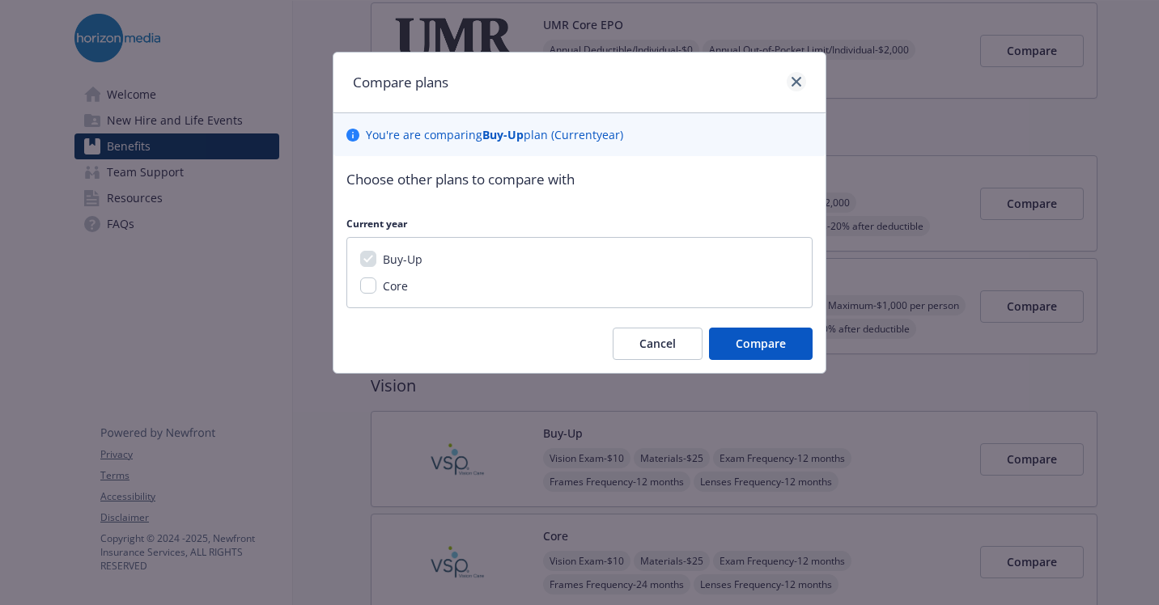 This screenshot has height=605, width=1159. Describe the element at coordinates (657, 344) in the screenshot. I see `button: Cancel` at that location.